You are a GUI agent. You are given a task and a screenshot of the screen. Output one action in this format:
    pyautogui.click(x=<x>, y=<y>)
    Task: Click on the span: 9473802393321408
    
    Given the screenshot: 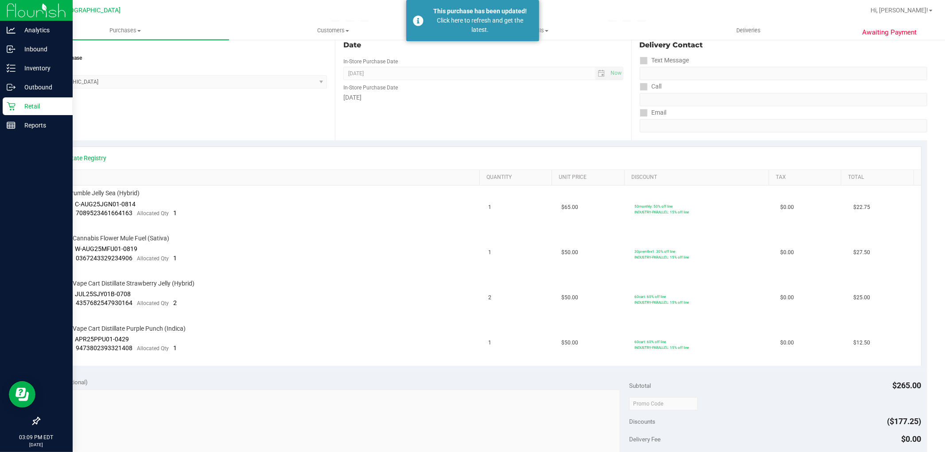 What is the action you would take?
    pyautogui.click(x=105, y=348)
    